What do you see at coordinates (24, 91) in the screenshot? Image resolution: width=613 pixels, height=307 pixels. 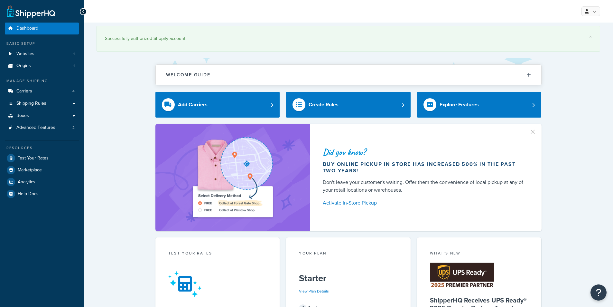 I see `span: Carriers` at bounding box center [24, 91].